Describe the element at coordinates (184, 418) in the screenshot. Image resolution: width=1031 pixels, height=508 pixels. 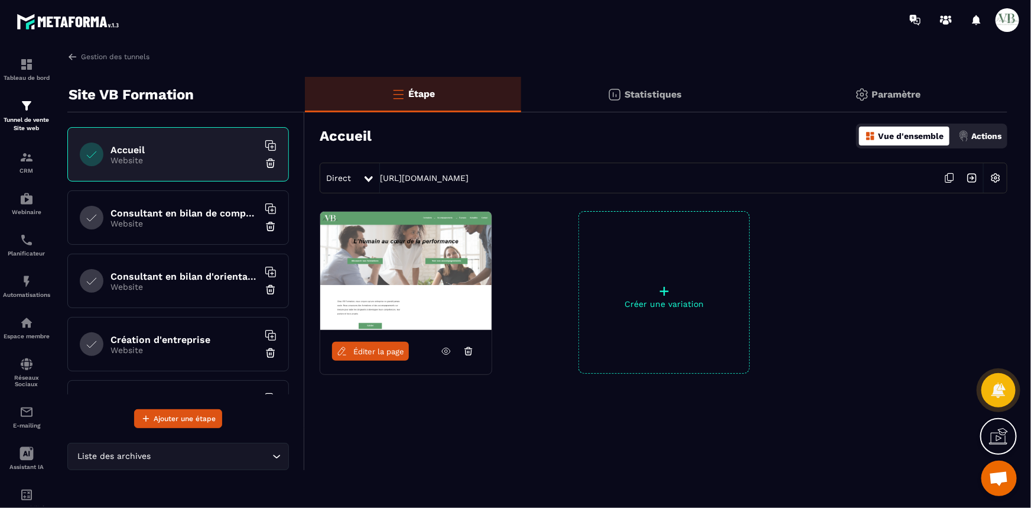
I see `span: Ajouter une étape` at that location.